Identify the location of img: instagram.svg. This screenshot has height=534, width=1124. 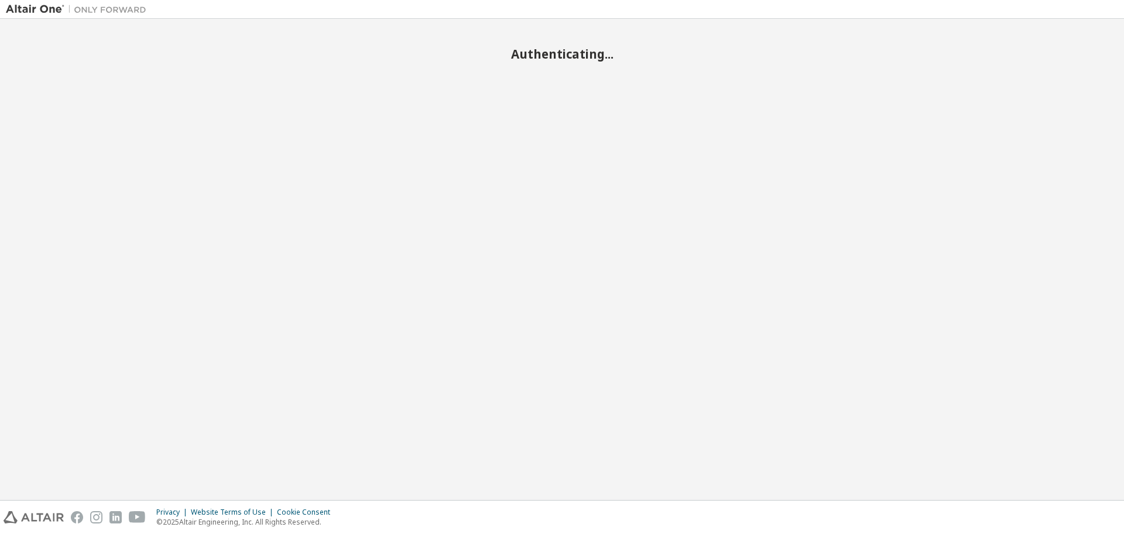
(96, 517).